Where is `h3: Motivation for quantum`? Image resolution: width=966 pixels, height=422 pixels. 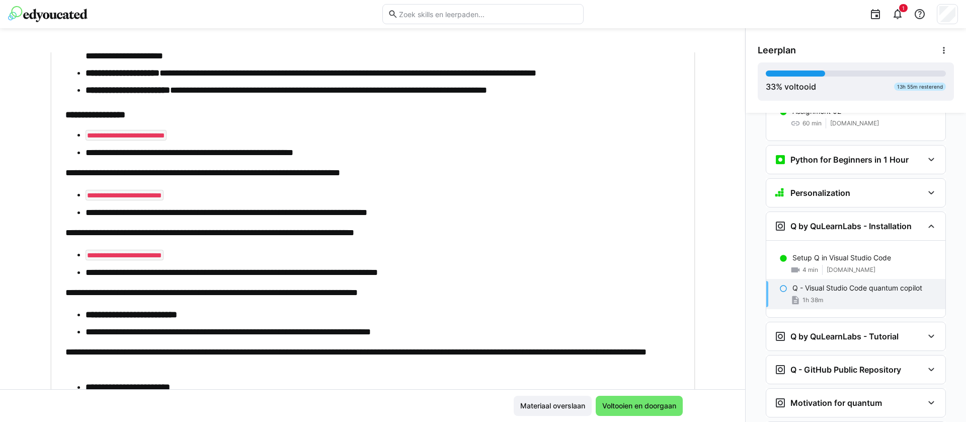 h3: Motivation for quantum is located at coordinates (836, 403).